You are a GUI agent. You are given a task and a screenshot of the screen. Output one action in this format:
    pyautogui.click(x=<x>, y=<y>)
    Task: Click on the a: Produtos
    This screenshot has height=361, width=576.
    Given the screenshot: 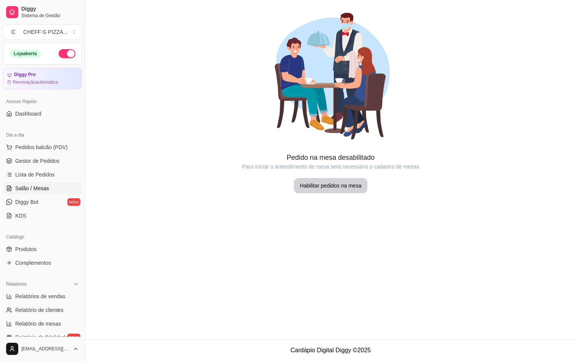 What is the action you would take?
    pyautogui.click(x=42, y=250)
    